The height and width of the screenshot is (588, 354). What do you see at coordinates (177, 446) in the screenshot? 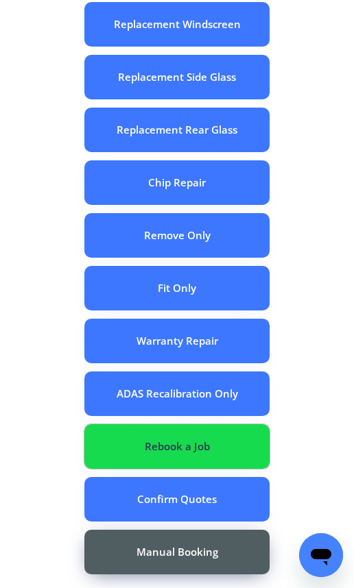
I see `button: Rebook a Job` at bounding box center [177, 446].